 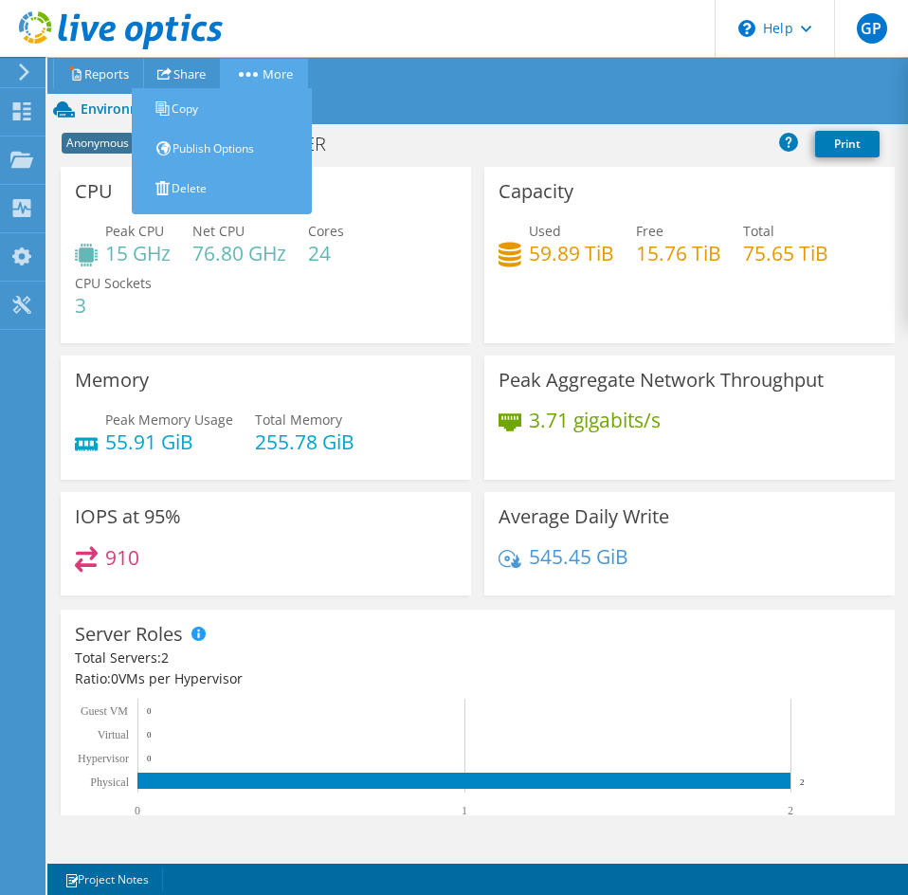 What do you see at coordinates (572, 253) in the screenshot?
I see `h4: 59.89 TiB` at bounding box center [572, 253].